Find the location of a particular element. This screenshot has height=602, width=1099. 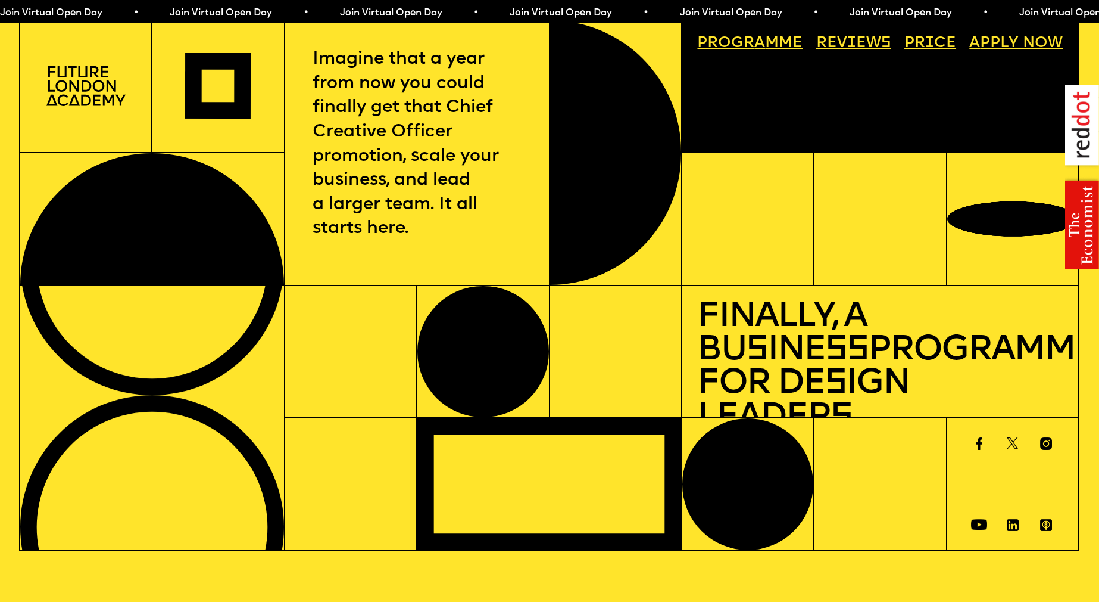

span: A is located at coordinates (975, 43).